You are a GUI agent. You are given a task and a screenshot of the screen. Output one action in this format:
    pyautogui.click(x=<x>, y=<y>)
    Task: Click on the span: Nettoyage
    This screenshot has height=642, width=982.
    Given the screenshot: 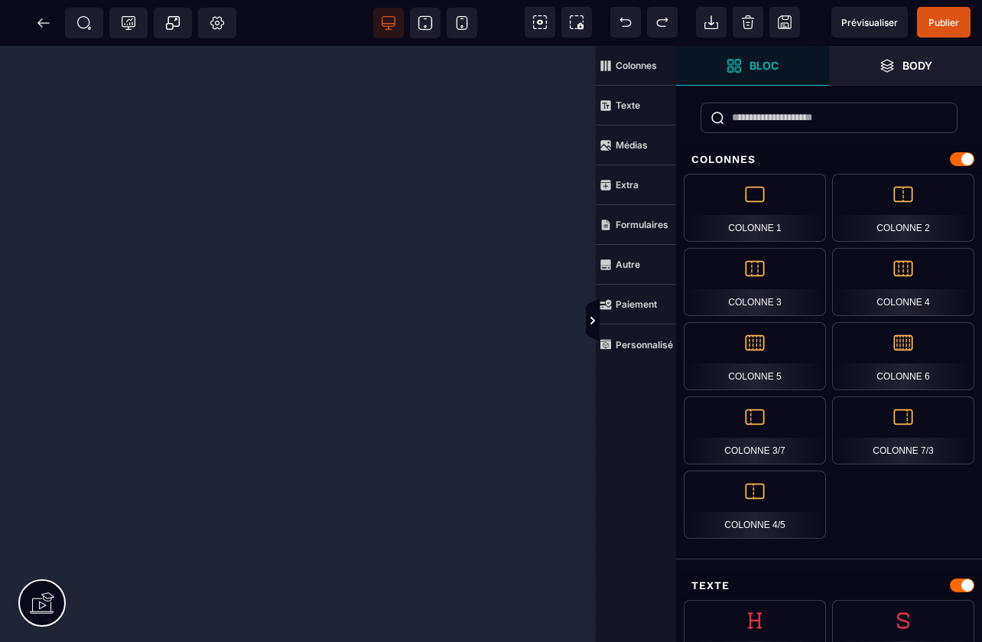 What is the action you would take?
    pyautogui.click(x=748, y=22)
    